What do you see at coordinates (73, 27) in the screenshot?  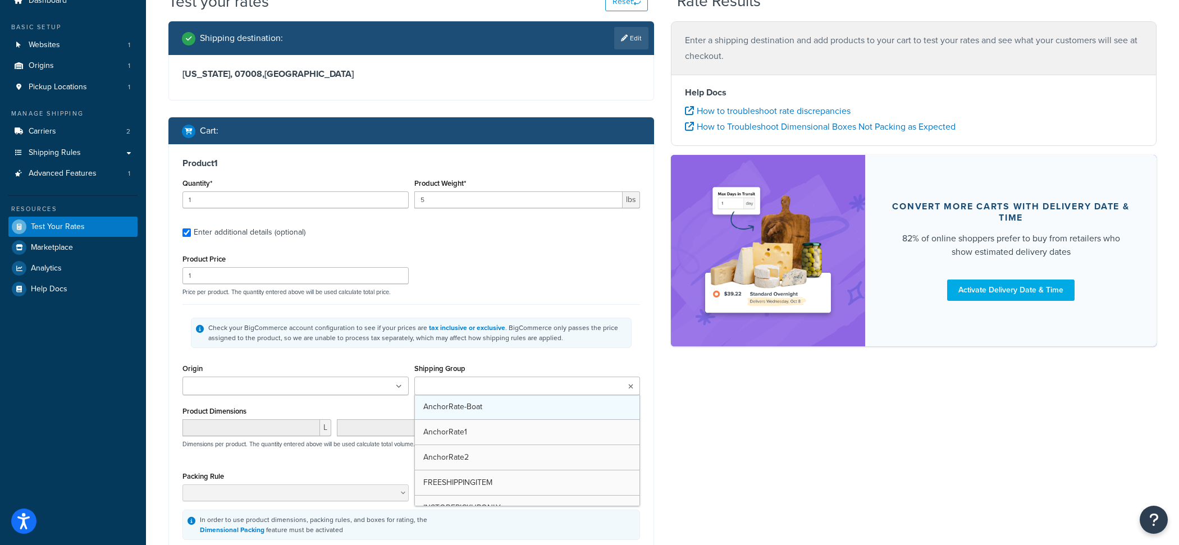 I see `div: Basic Setup` at bounding box center [73, 27].